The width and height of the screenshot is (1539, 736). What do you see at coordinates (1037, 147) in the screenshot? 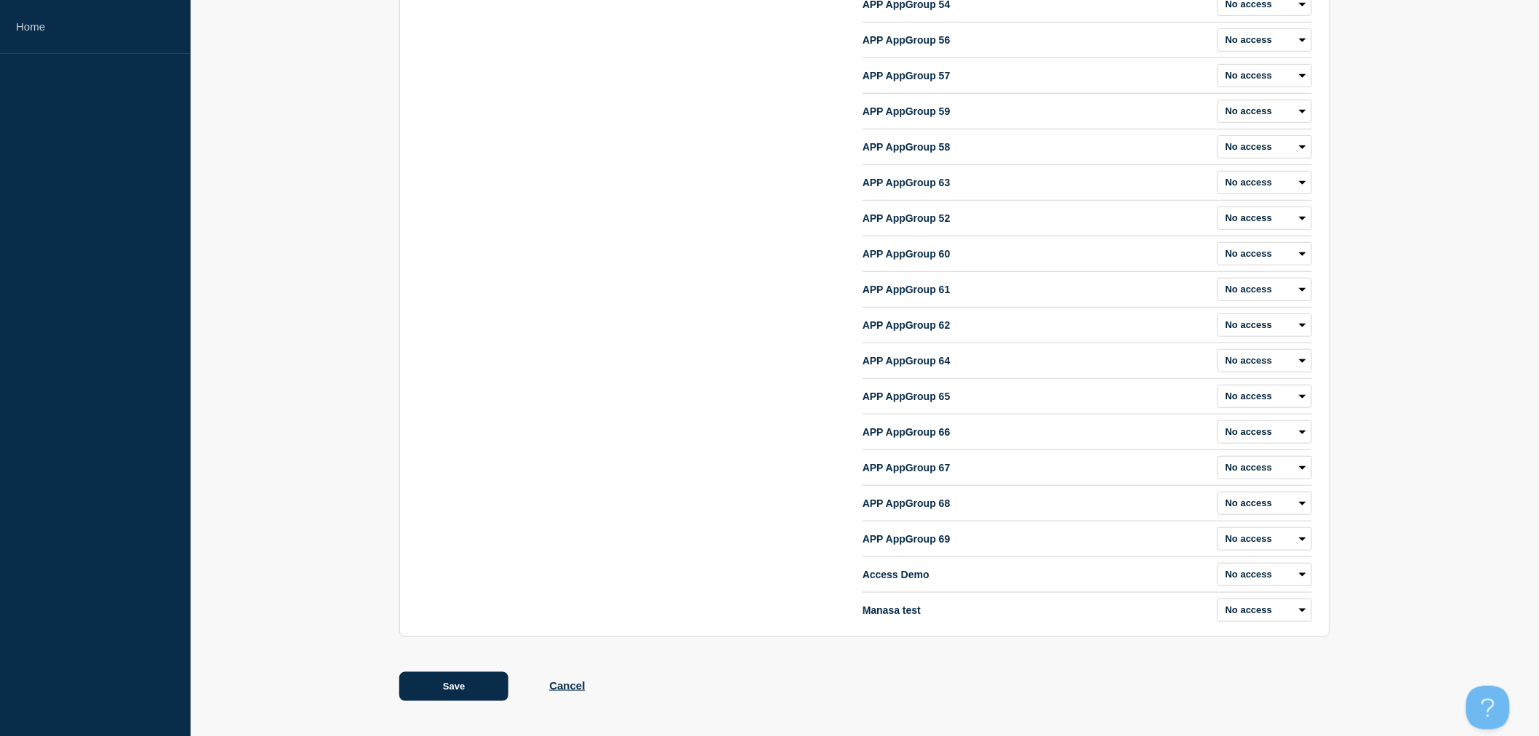
I see `p: APP AppGroup 58` at bounding box center [1037, 147].